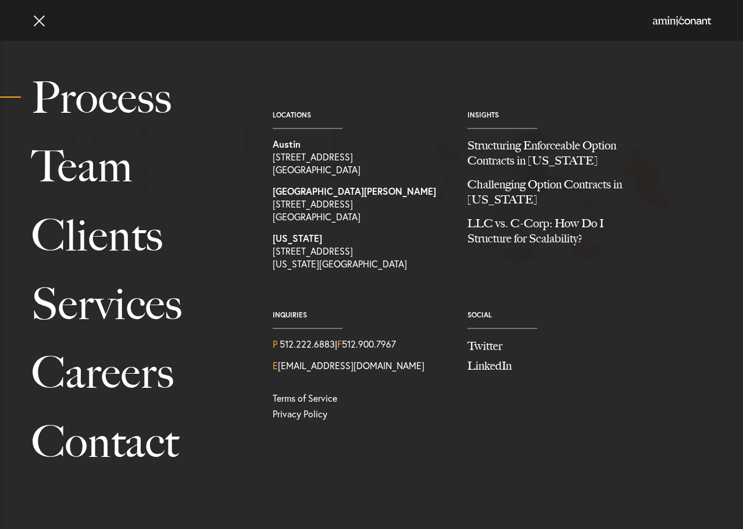  What do you see at coordinates (275, 365) in the screenshot?
I see `span: E` at bounding box center [275, 365].